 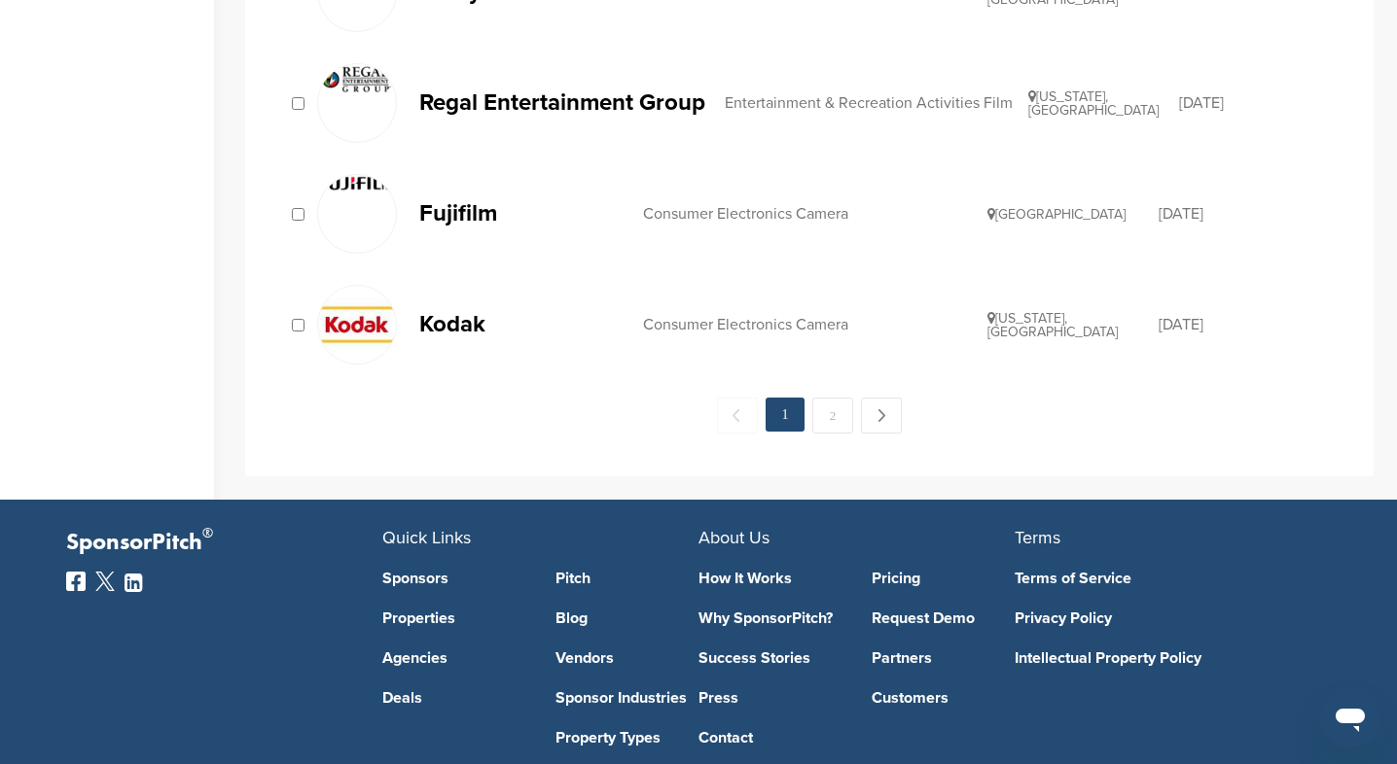 I want to click on a: Vendors, so click(x=627, y=658).